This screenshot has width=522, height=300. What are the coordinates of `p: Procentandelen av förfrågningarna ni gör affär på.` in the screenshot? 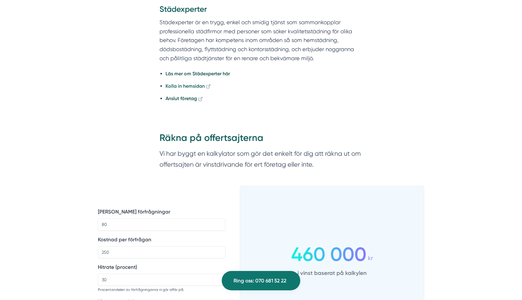 It's located at (162, 289).